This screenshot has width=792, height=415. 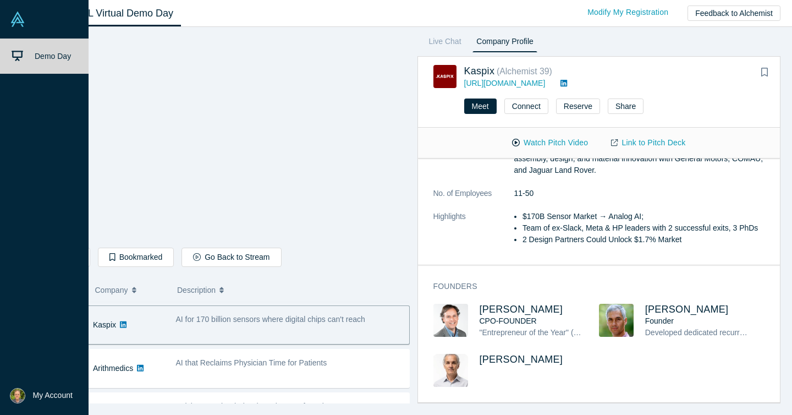 I want to click on a: Class XL Virtual Demo Day, so click(x=113, y=13).